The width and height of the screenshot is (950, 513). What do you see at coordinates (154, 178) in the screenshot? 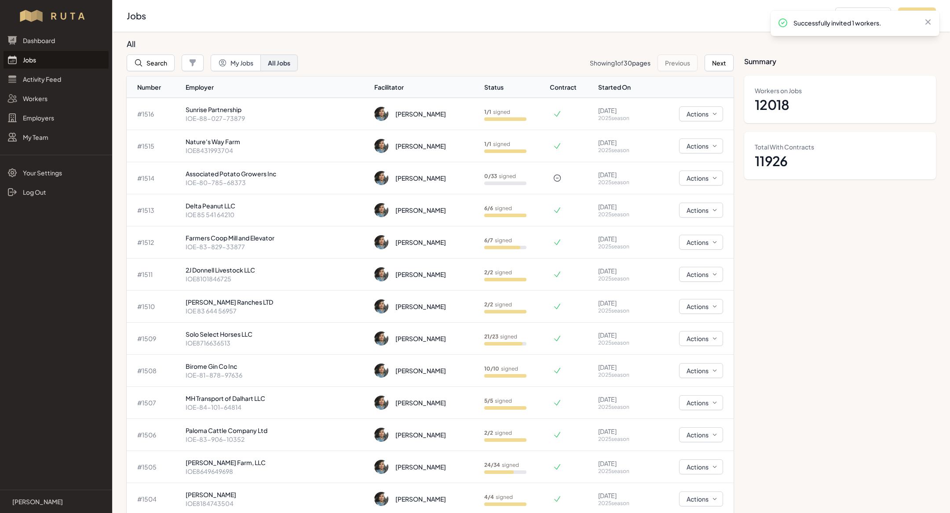
I see `td: # 1514` at bounding box center [154, 178].